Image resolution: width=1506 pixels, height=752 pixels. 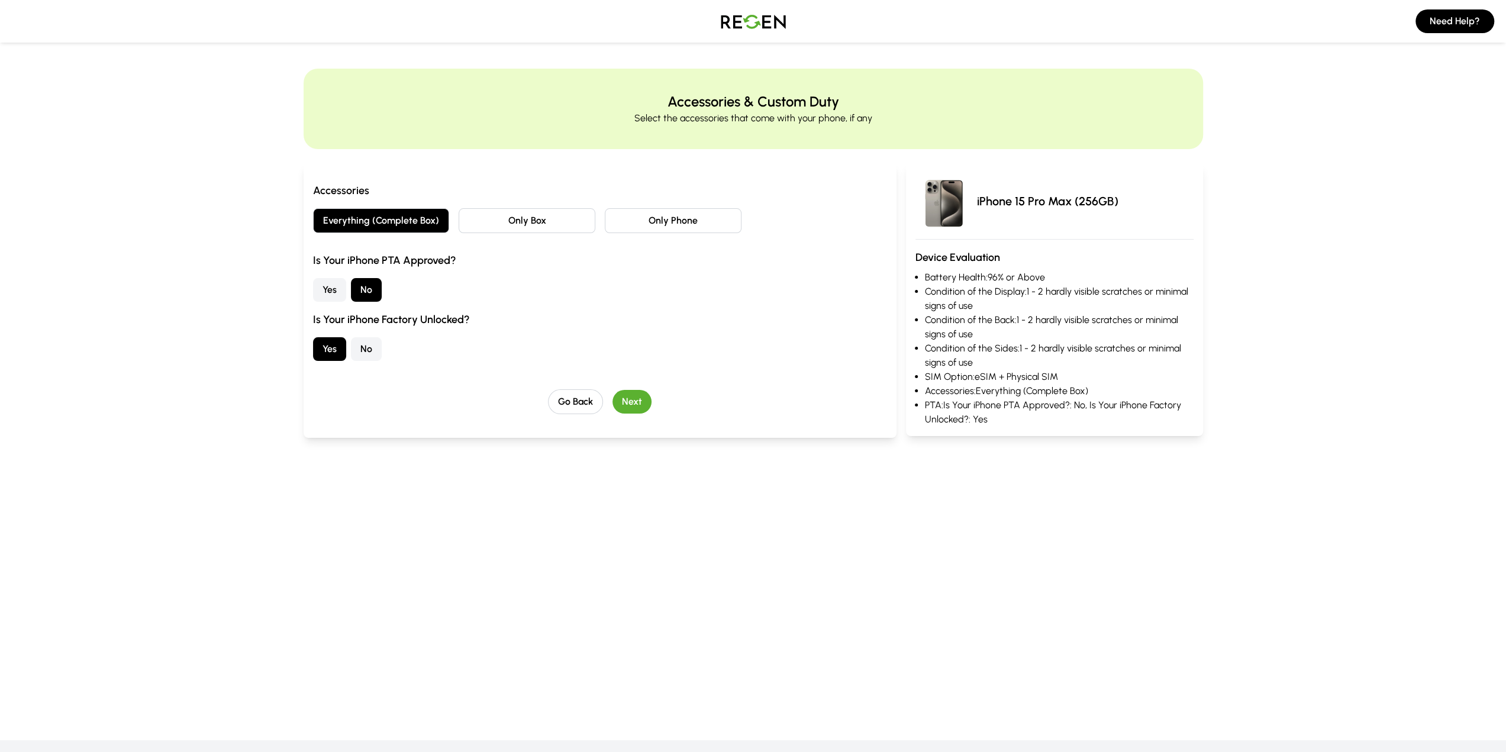 I want to click on p: iPhone 15 Pro Max (256GB), so click(x=1047, y=201).